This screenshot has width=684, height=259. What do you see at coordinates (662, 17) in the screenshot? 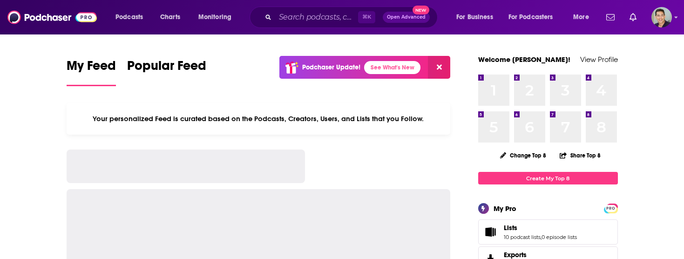
I see `span: Logged in as EvanMarcKatz` at bounding box center [662, 17].